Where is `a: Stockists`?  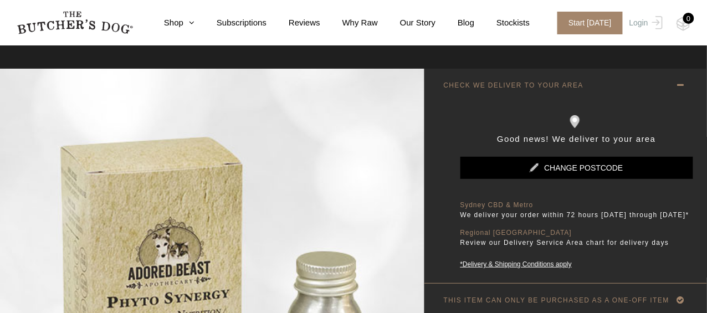 a: Stockists is located at coordinates (502, 23).